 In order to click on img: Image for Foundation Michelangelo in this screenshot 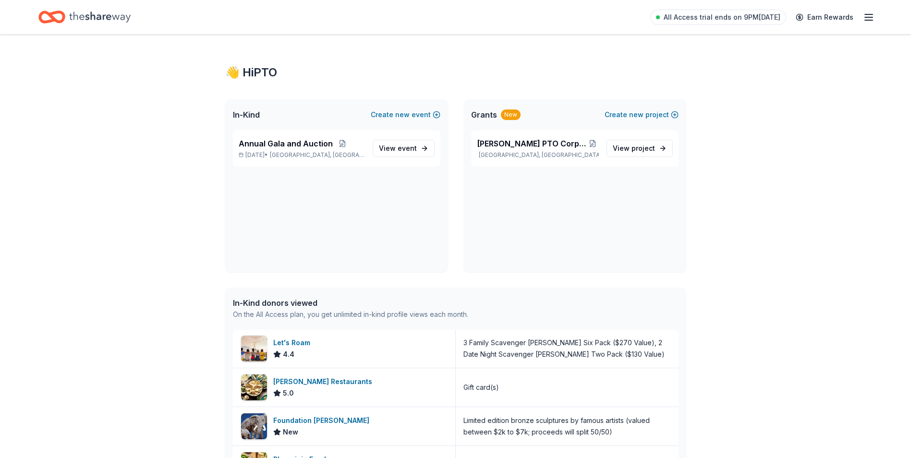, I will do `click(254, 426)`.